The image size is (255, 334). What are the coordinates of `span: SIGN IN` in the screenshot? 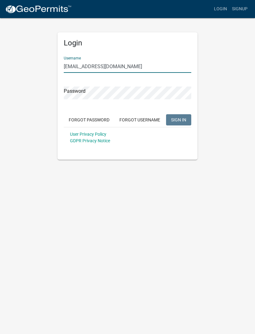 It's located at (179, 120).